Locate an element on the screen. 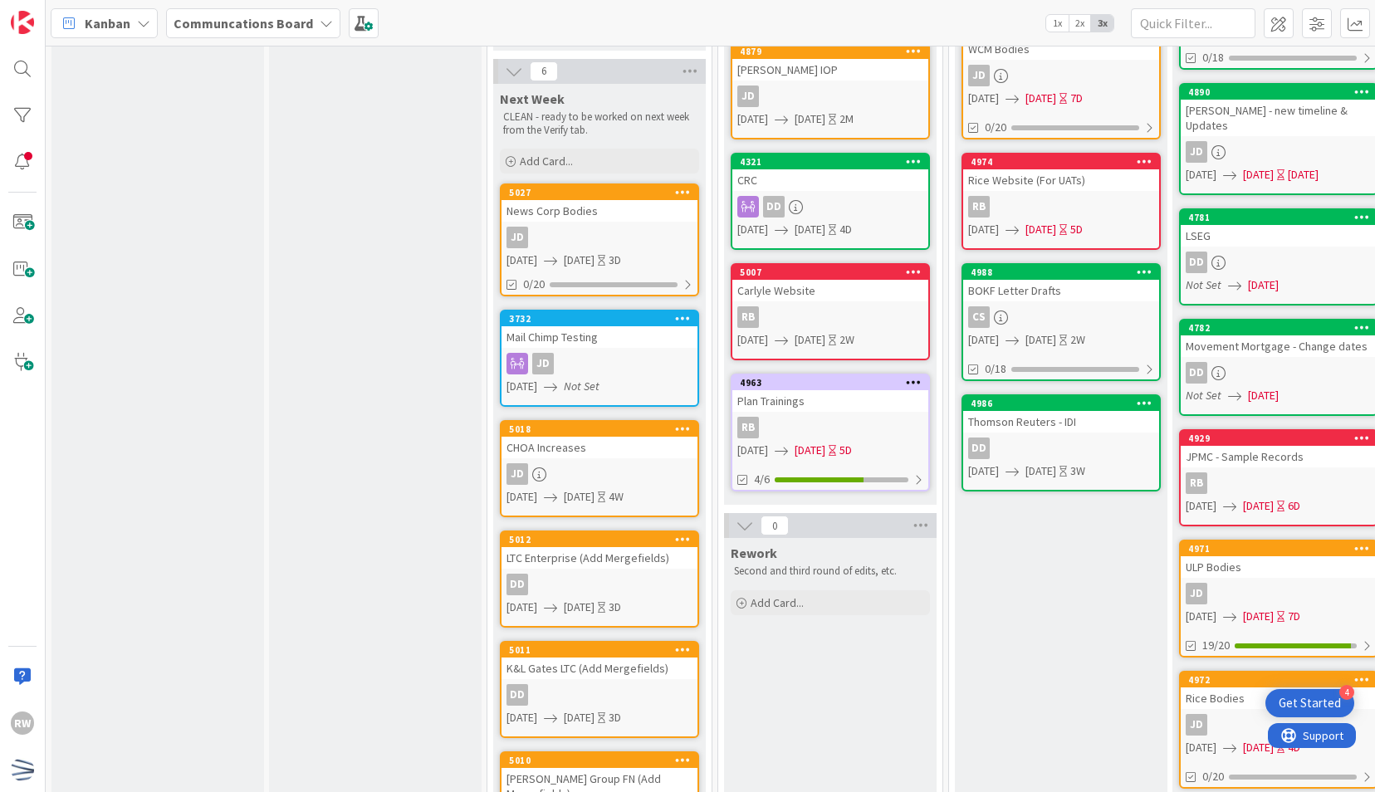 Image resolution: width=1375 pixels, height=792 pixels. div: 5027News Corp Bodies is located at coordinates (600, 203).